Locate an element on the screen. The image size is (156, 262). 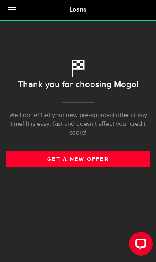
button: Open LiveChat chat widget is located at coordinates (18, 15).